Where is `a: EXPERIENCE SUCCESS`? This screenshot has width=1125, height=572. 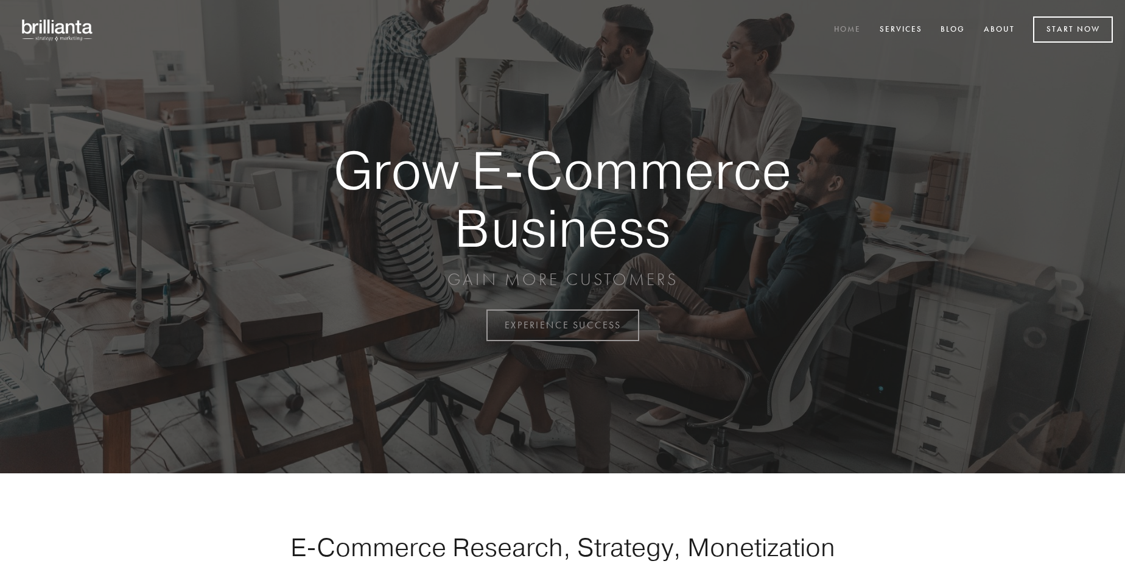
a: EXPERIENCE SUCCESS is located at coordinates (563, 325).